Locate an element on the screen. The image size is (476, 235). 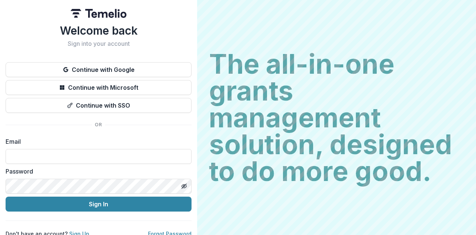
label: Password is located at coordinates (96, 171).